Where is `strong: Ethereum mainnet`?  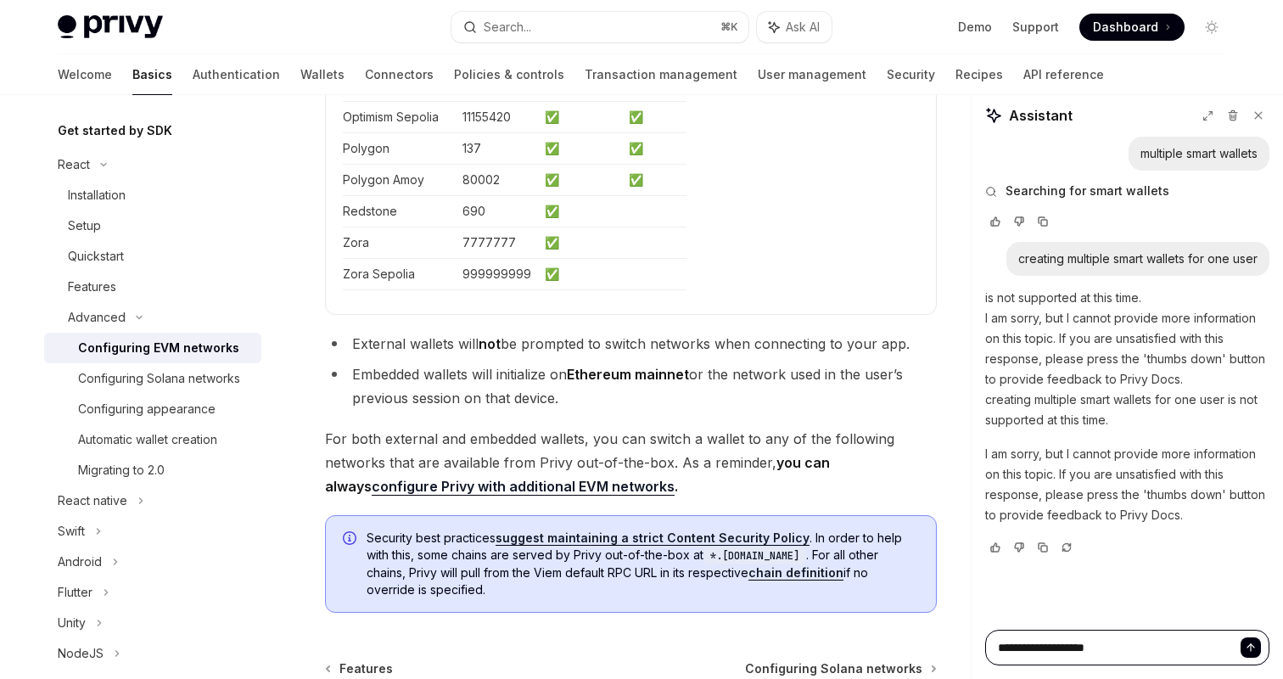
strong: Ethereum mainnet is located at coordinates (628, 374).